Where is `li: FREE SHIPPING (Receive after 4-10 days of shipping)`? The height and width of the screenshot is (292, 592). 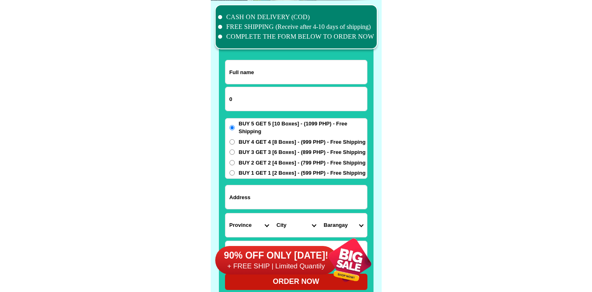
li: FREE SHIPPING (Receive after 4-10 days of shipping) is located at coordinates (296, 27).